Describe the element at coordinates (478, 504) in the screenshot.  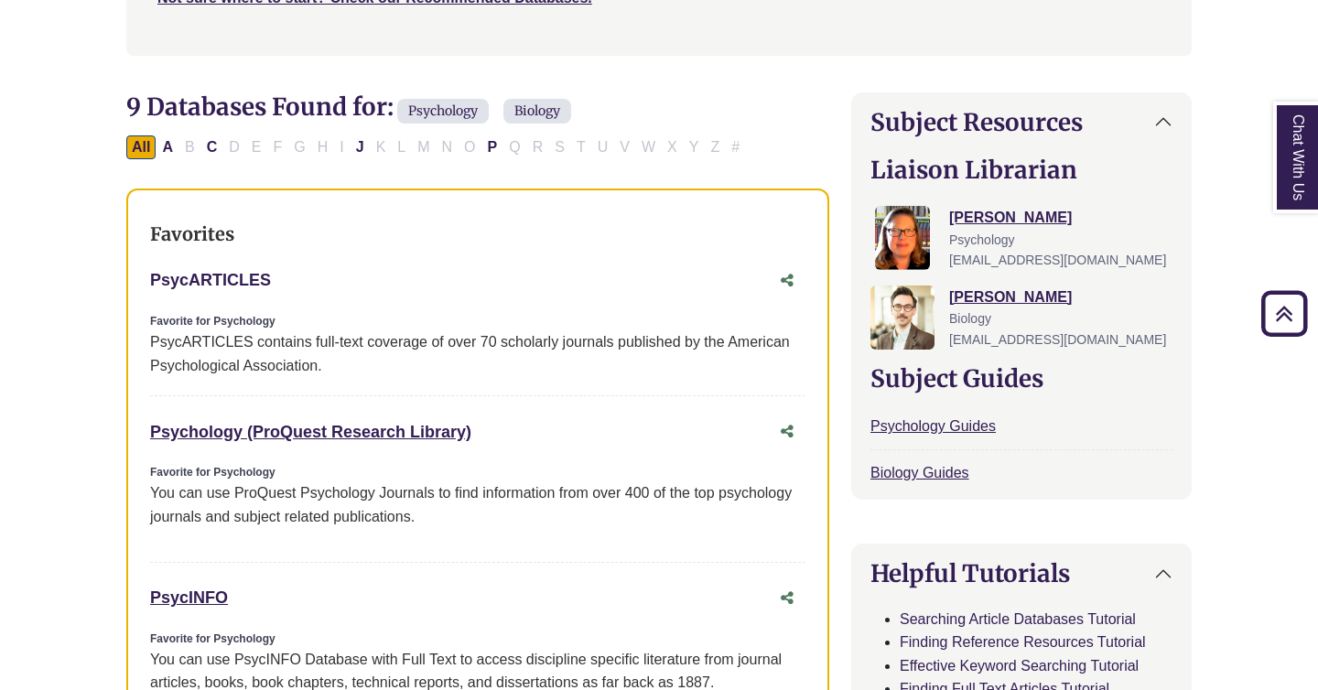
I see `p: You can use ProQuest Psychology Journals to find information from over 400 of the top psychology ...` at that location.